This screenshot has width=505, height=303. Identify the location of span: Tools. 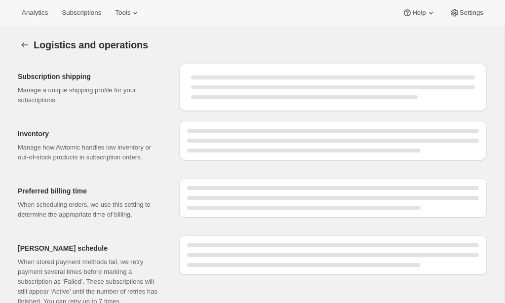
(122, 13).